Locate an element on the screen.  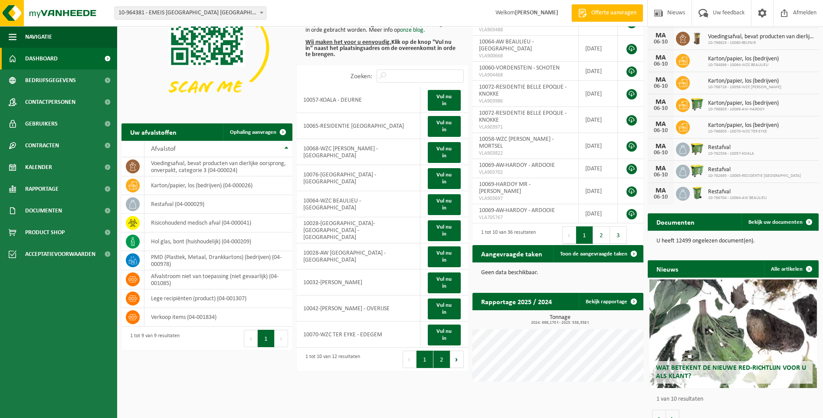
span: Documenten is located at coordinates (43, 211).